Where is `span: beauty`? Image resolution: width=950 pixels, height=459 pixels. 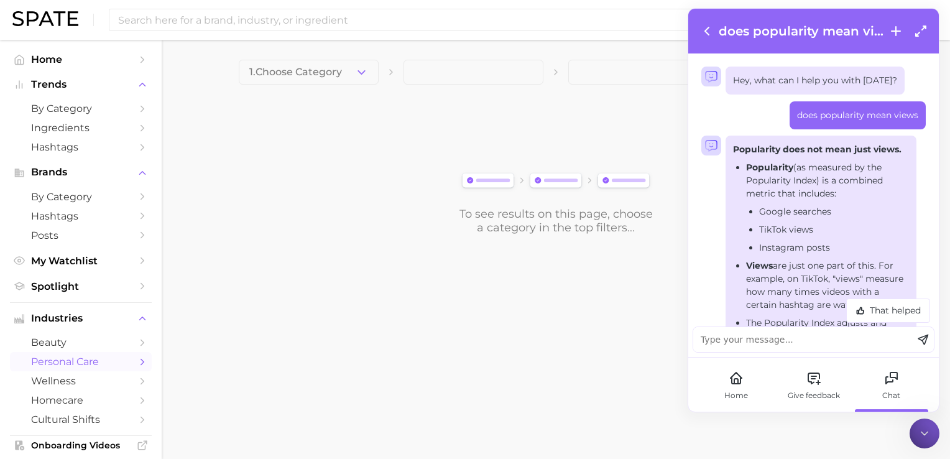
span: beauty is located at coordinates (81, 342).